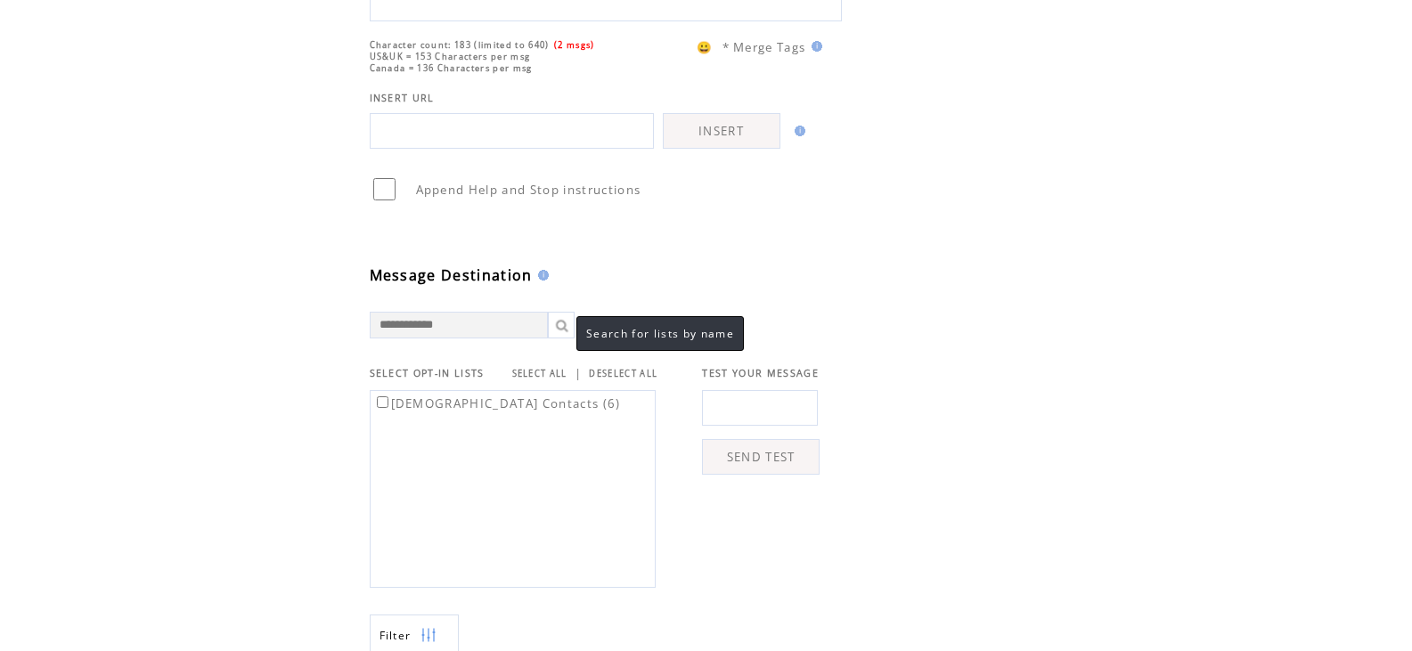 The width and height of the screenshot is (1412, 651). What do you see at coordinates (451, 275) in the screenshot?
I see `span: Message Destination` at bounding box center [451, 275].